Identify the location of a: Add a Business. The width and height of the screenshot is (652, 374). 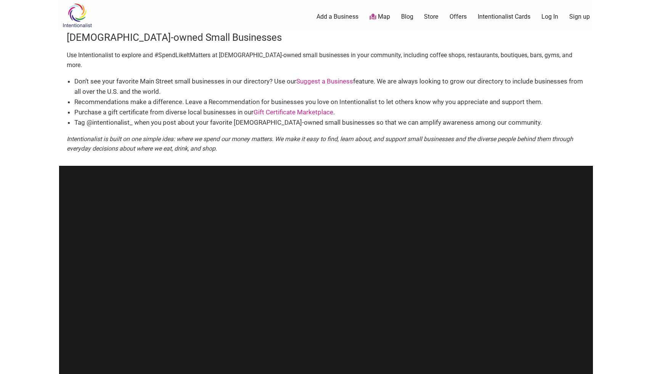
(338, 17).